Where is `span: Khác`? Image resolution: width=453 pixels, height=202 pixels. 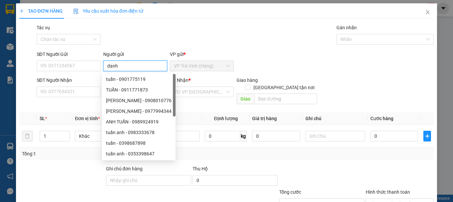
span: Khác is located at coordinates (105, 136).